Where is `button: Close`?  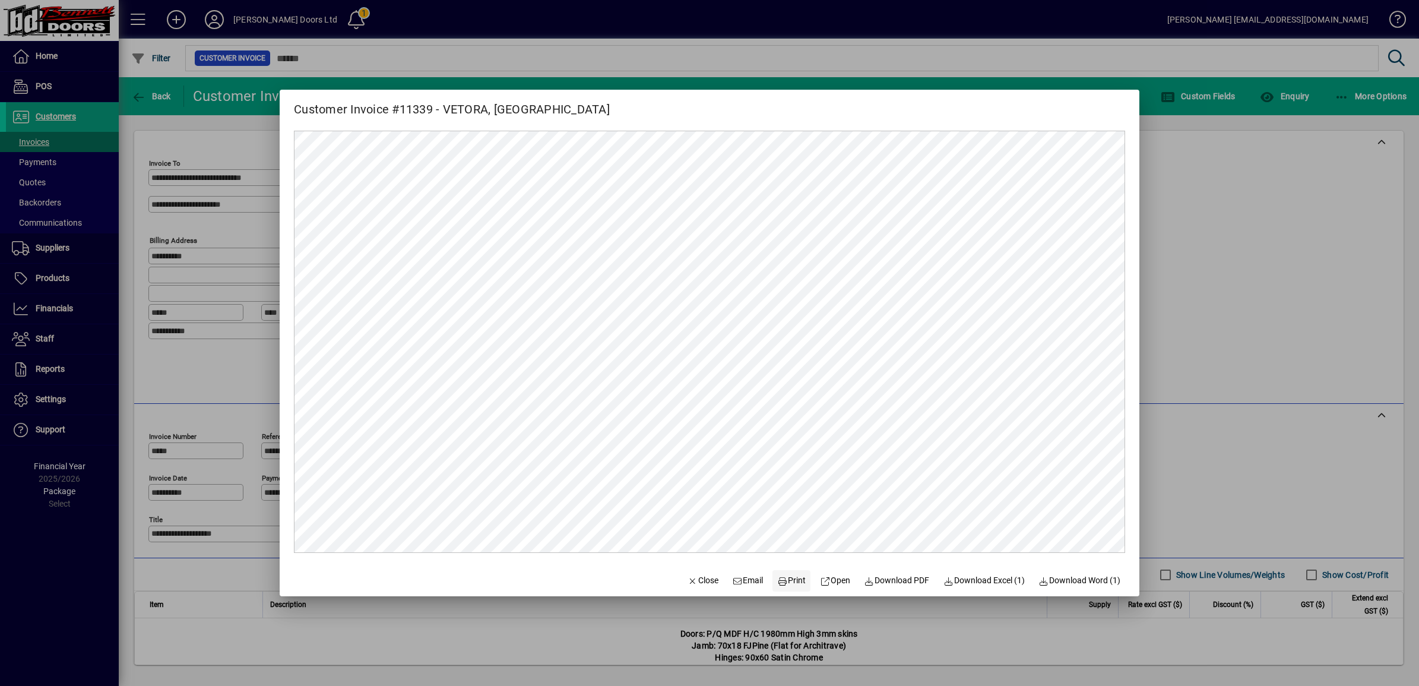 button: Close is located at coordinates (703, 581).